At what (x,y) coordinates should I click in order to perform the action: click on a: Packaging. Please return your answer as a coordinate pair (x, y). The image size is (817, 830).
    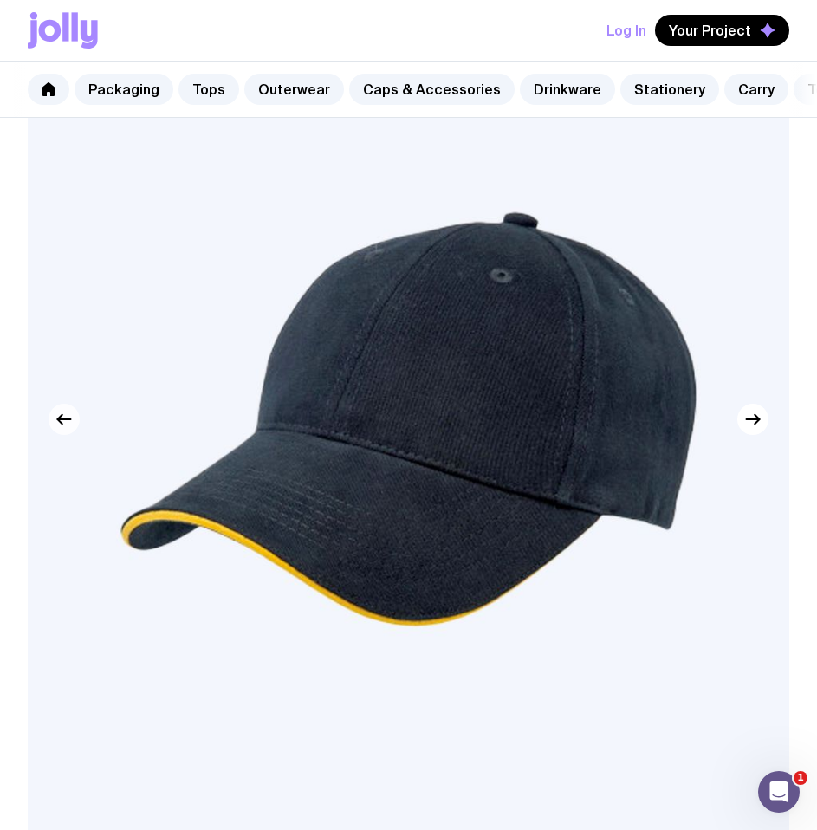
    Looking at the image, I should click on (124, 89).